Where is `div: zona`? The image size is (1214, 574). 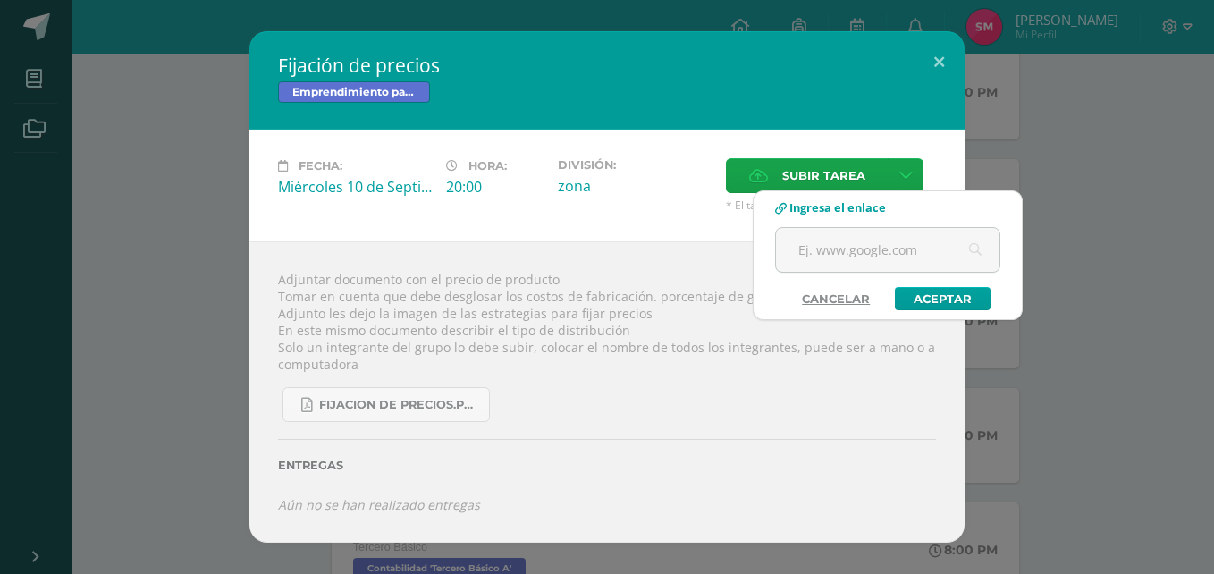 div: zona is located at coordinates (634, 186).